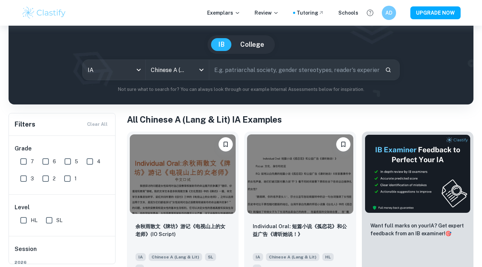  Describe the element at coordinates (388, 70) in the screenshot. I see `button: Search` at that location.